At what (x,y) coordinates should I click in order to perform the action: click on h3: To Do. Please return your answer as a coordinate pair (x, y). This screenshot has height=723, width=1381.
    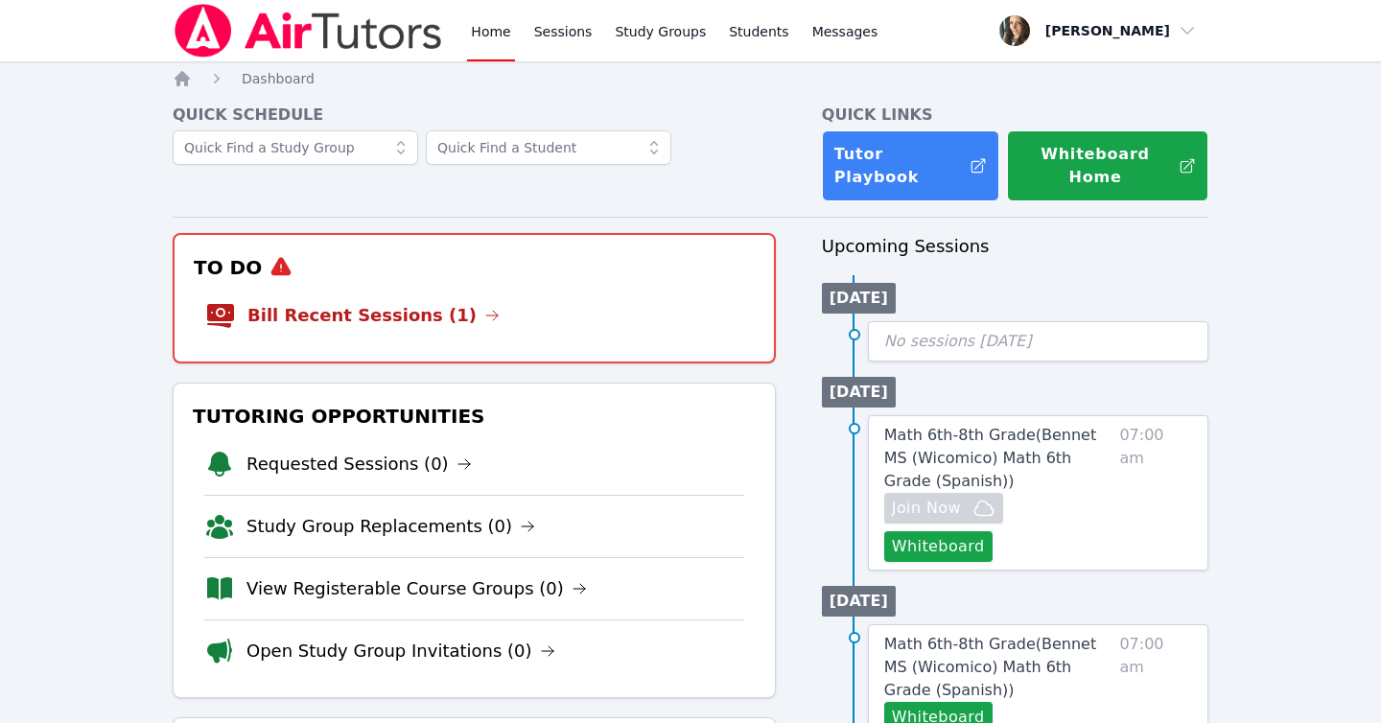
    Looking at the image, I should click on (474, 268).